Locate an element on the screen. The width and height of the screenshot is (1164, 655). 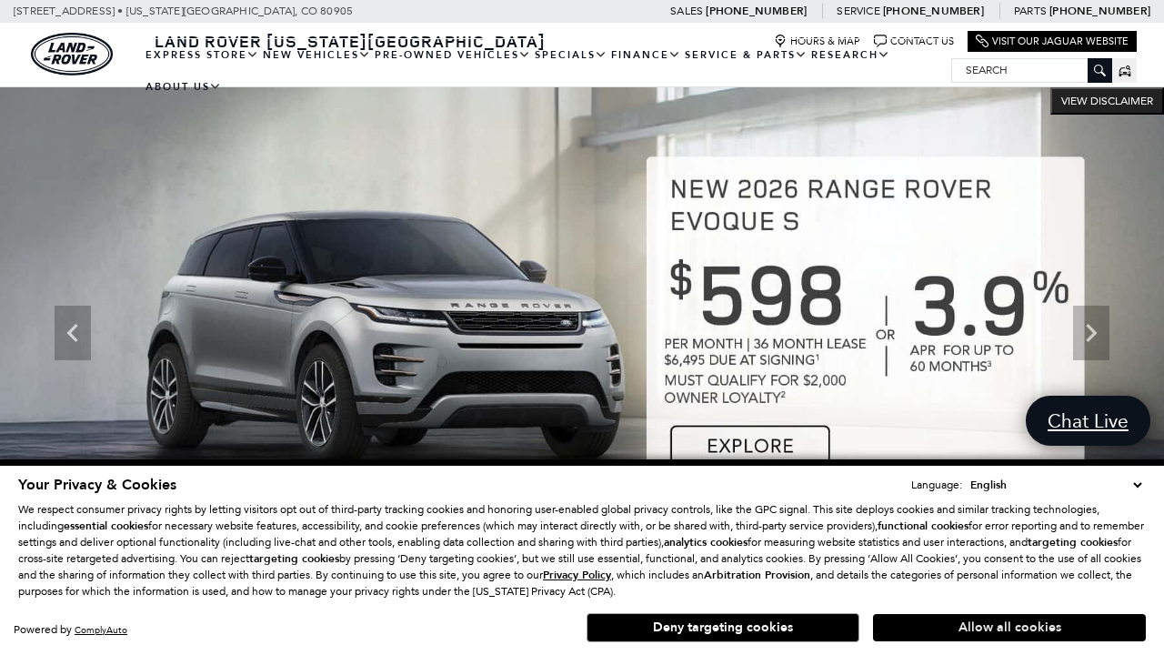
a: Contact Us is located at coordinates (914, 41).